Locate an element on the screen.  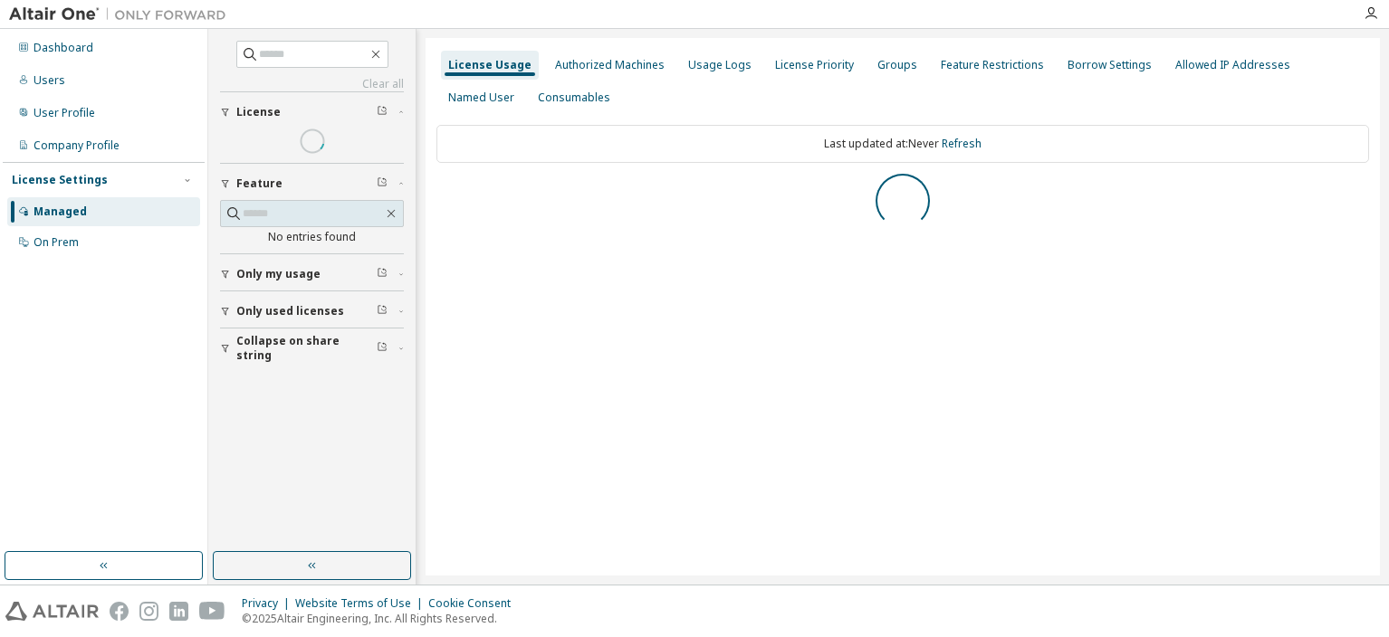
div: Authorized Machines is located at coordinates (609, 65).